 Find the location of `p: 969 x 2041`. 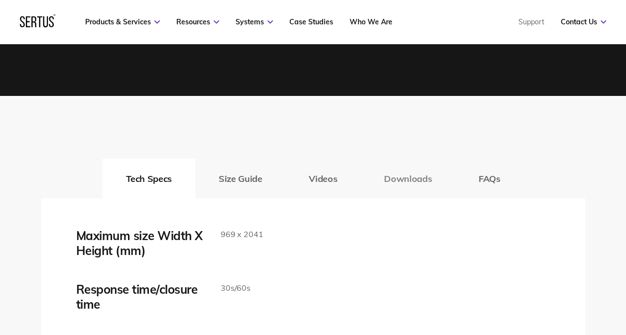

p: 969 x 2041 is located at coordinates (241, 235).